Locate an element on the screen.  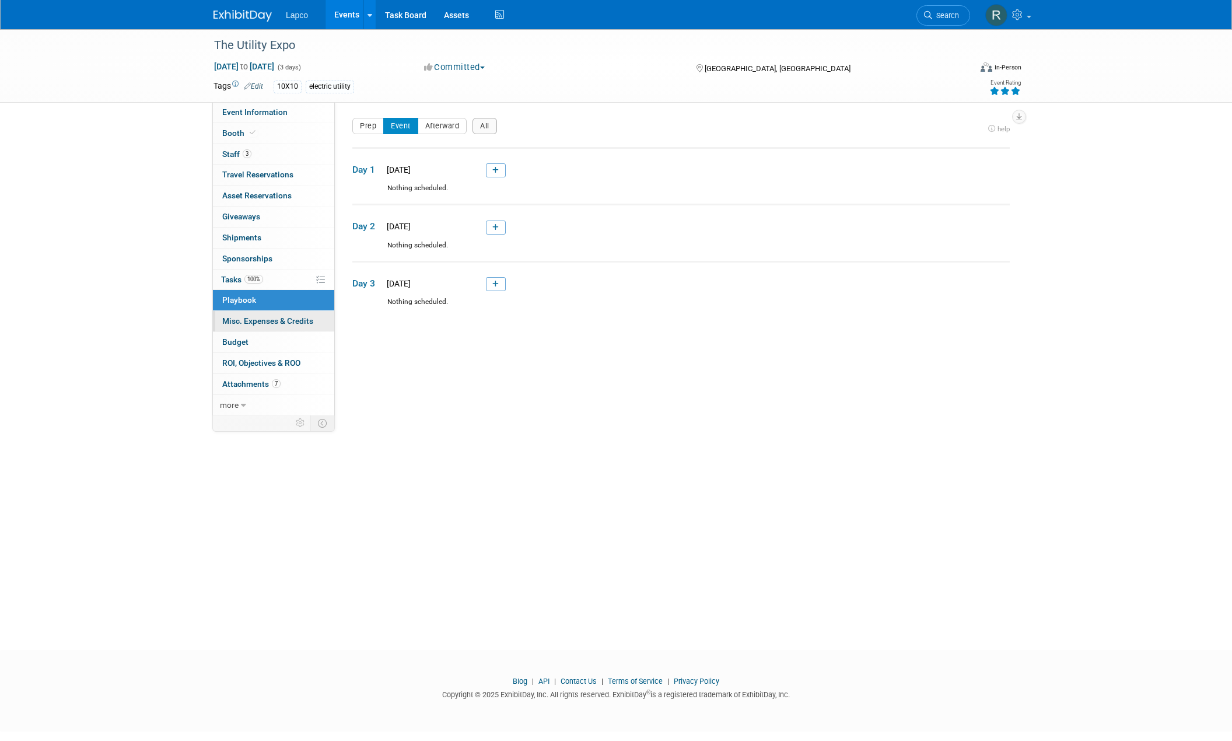
span: Booth is located at coordinates (240, 133).